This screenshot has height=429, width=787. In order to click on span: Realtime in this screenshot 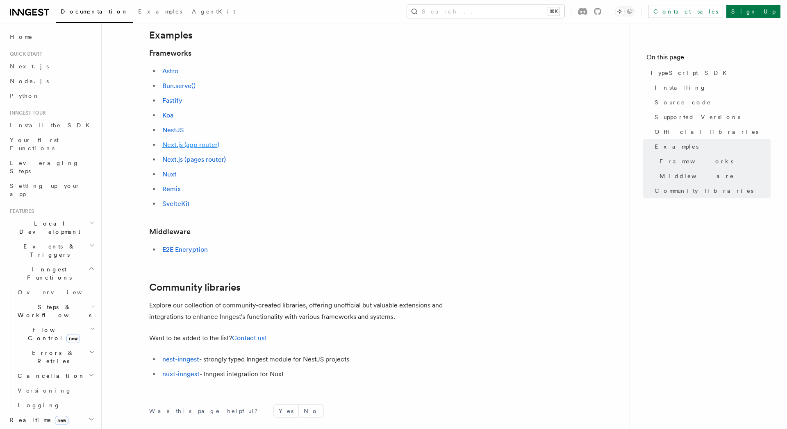, I will do `click(37, 420)`.